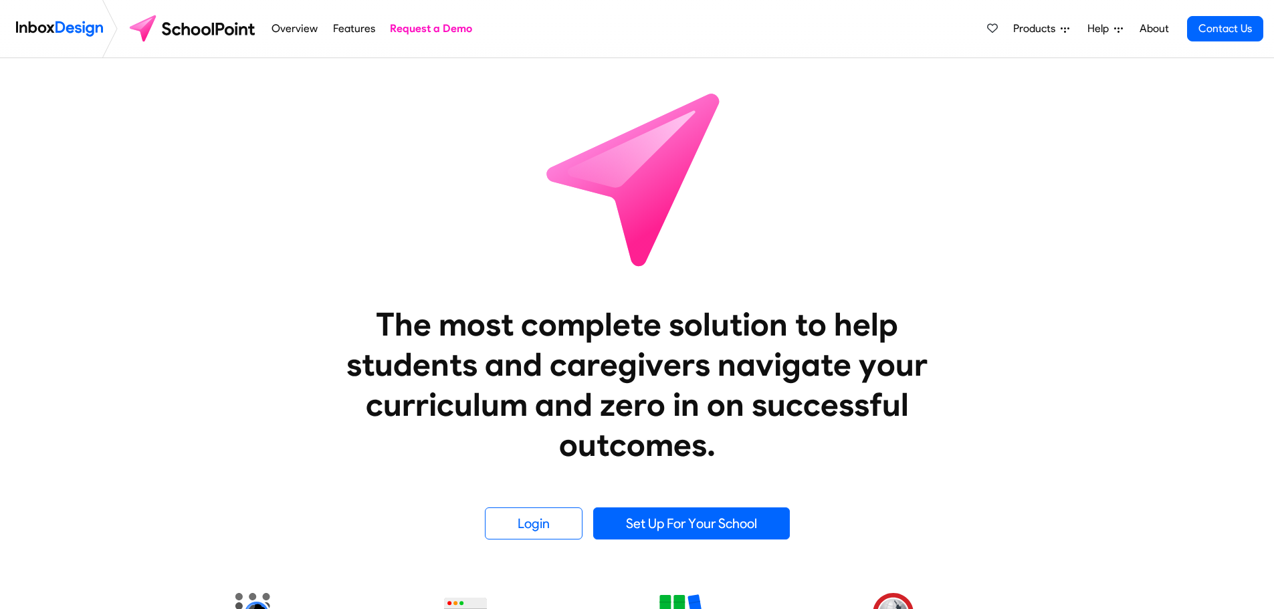 The height and width of the screenshot is (609, 1274). I want to click on a: Set Up For Your School, so click(692, 524).